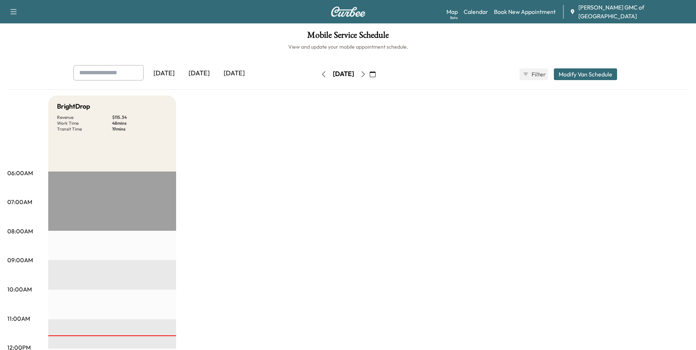 The width and height of the screenshot is (696, 350). Describe the element at coordinates (140, 129) in the screenshot. I see `p: 19 mins` at that location.